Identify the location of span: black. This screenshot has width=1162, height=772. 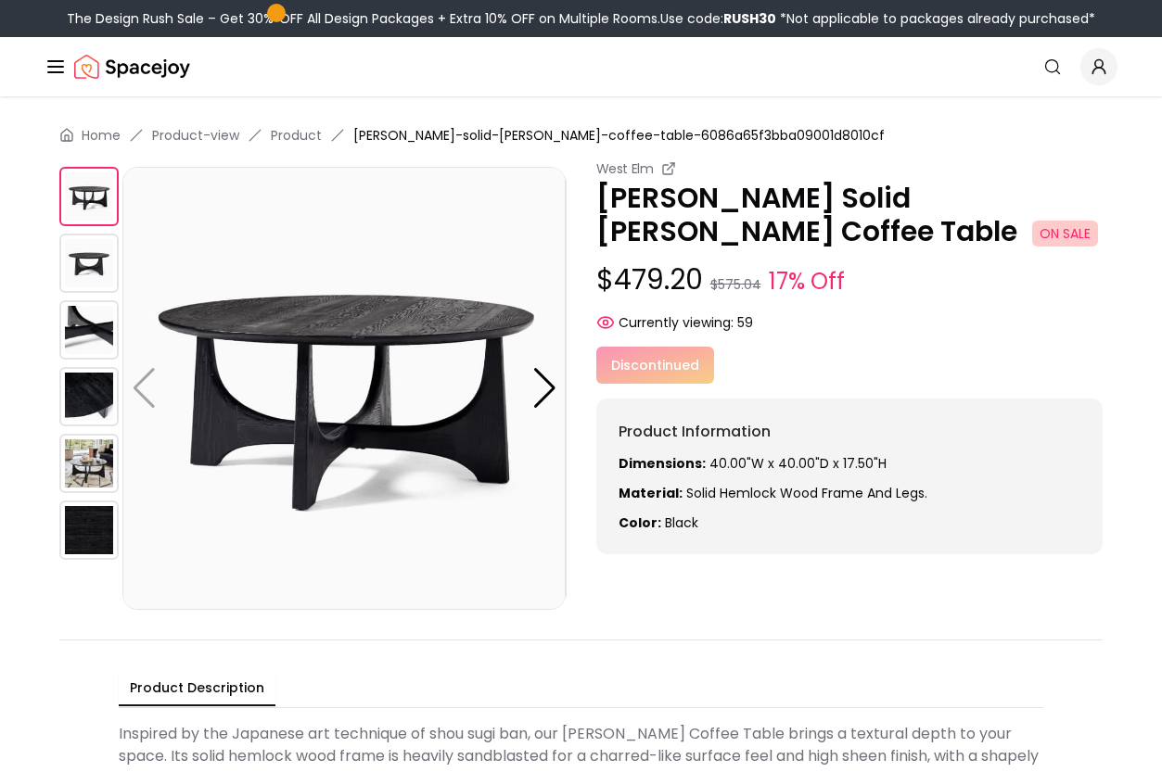
(682, 523).